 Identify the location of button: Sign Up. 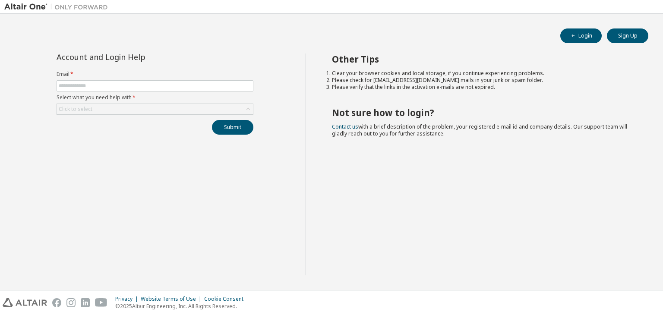
(627, 36).